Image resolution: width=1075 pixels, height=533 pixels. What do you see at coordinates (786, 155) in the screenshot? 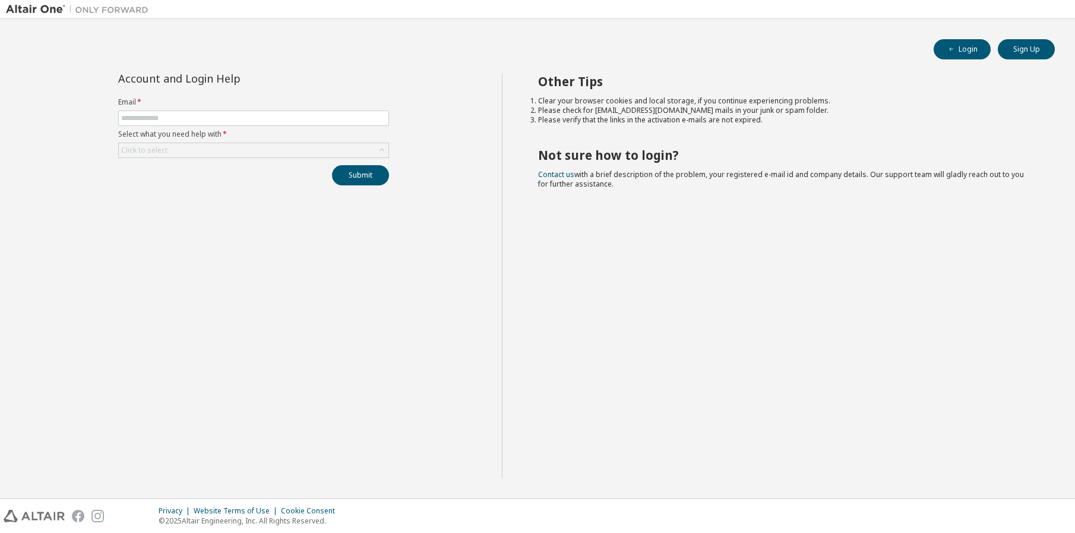
I see `h2: Not sure how to login?` at bounding box center [786, 155].